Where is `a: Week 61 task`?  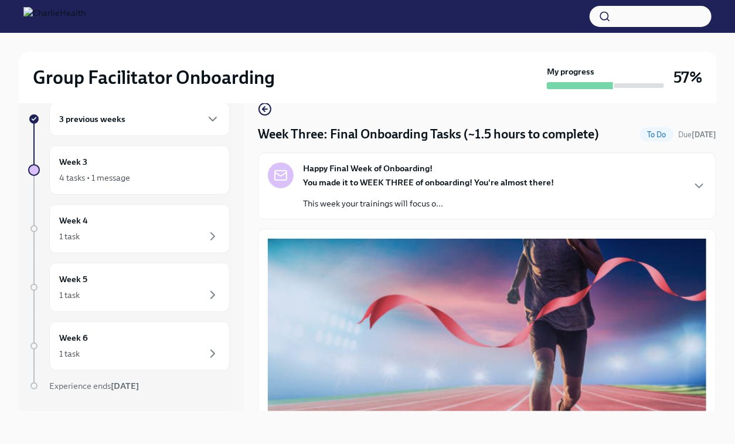 a: Week 61 task is located at coordinates (129, 346).